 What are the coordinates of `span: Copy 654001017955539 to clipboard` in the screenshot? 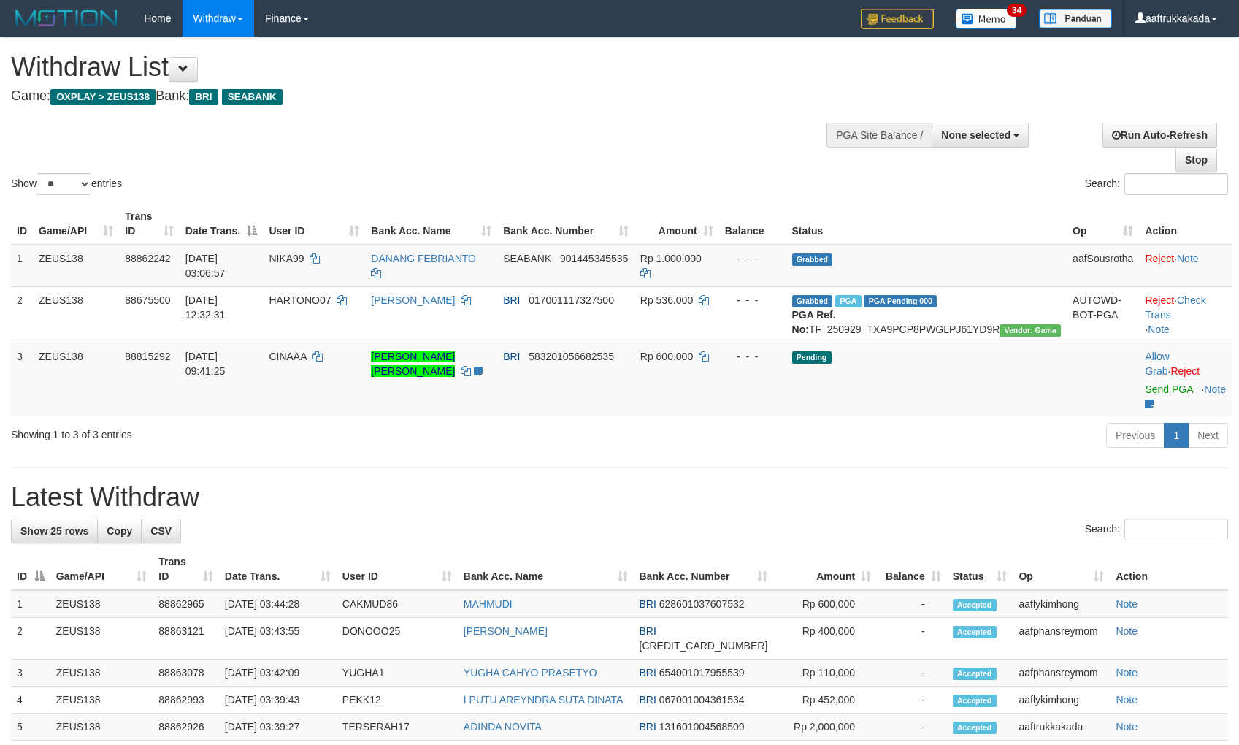 It's located at (701, 672).